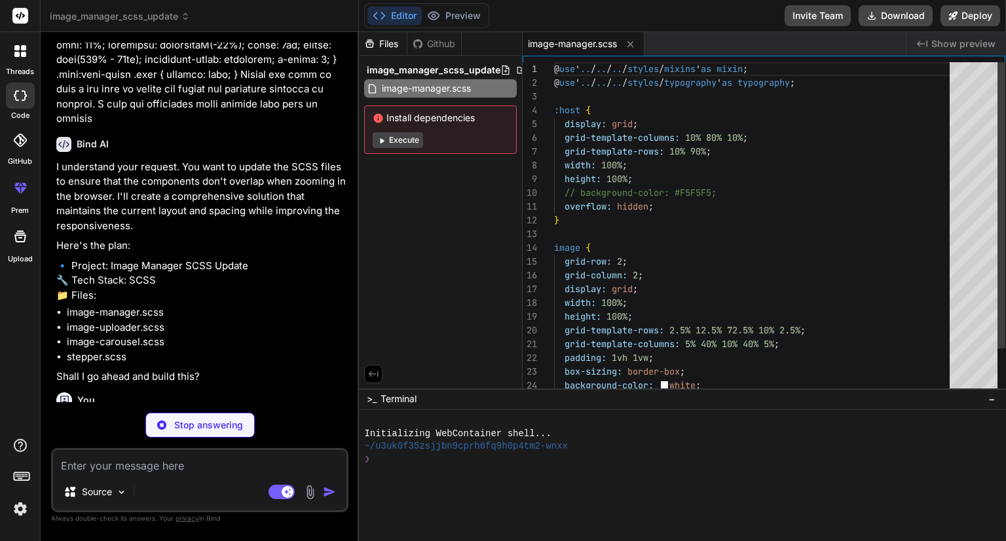 This screenshot has width=1006, height=541. I want to click on span: 1vh, so click(620, 358).